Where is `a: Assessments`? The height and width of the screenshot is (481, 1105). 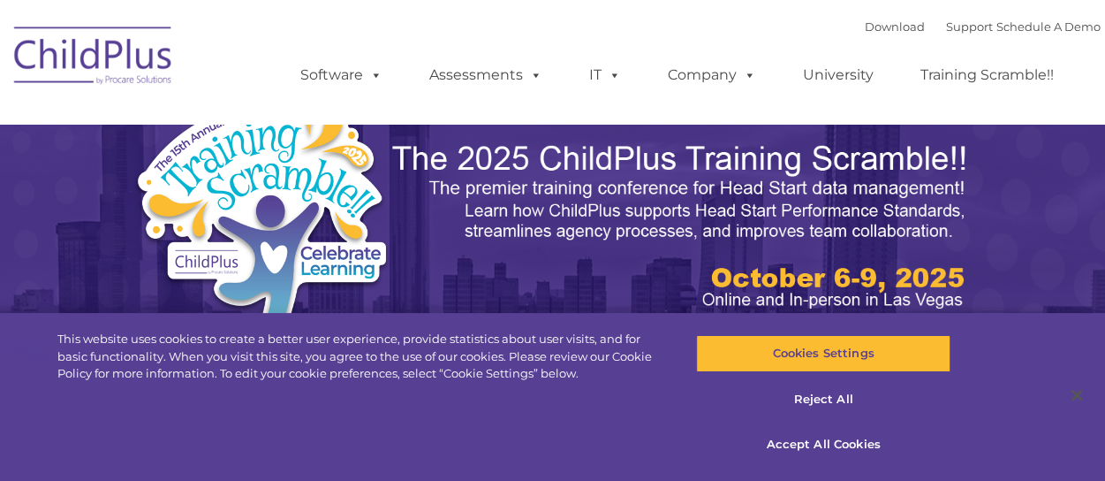 a: Assessments is located at coordinates (486, 75).